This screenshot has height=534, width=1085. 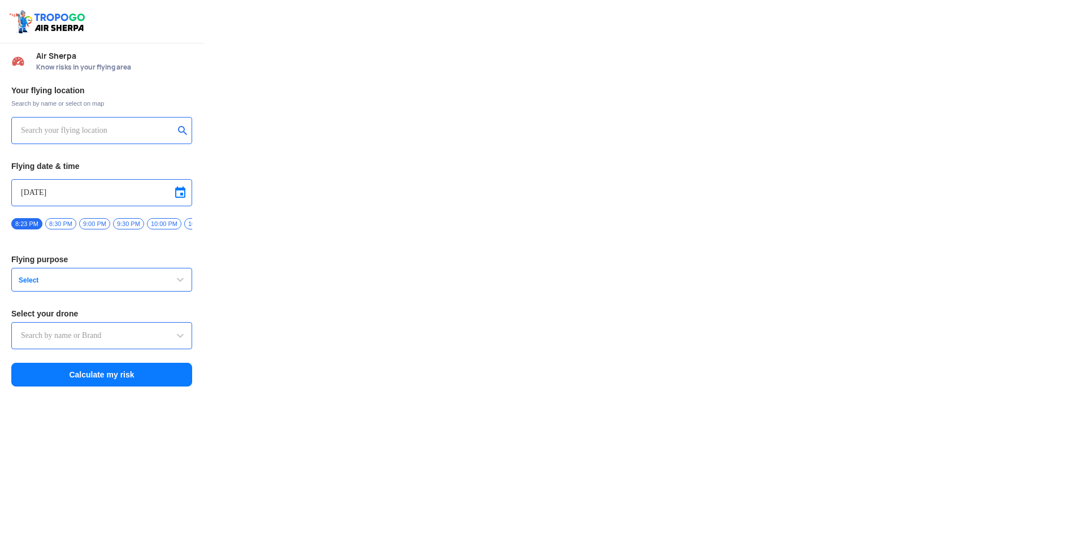 What do you see at coordinates (60, 224) in the screenshot?
I see `span: 8:30 PM` at bounding box center [60, 224].